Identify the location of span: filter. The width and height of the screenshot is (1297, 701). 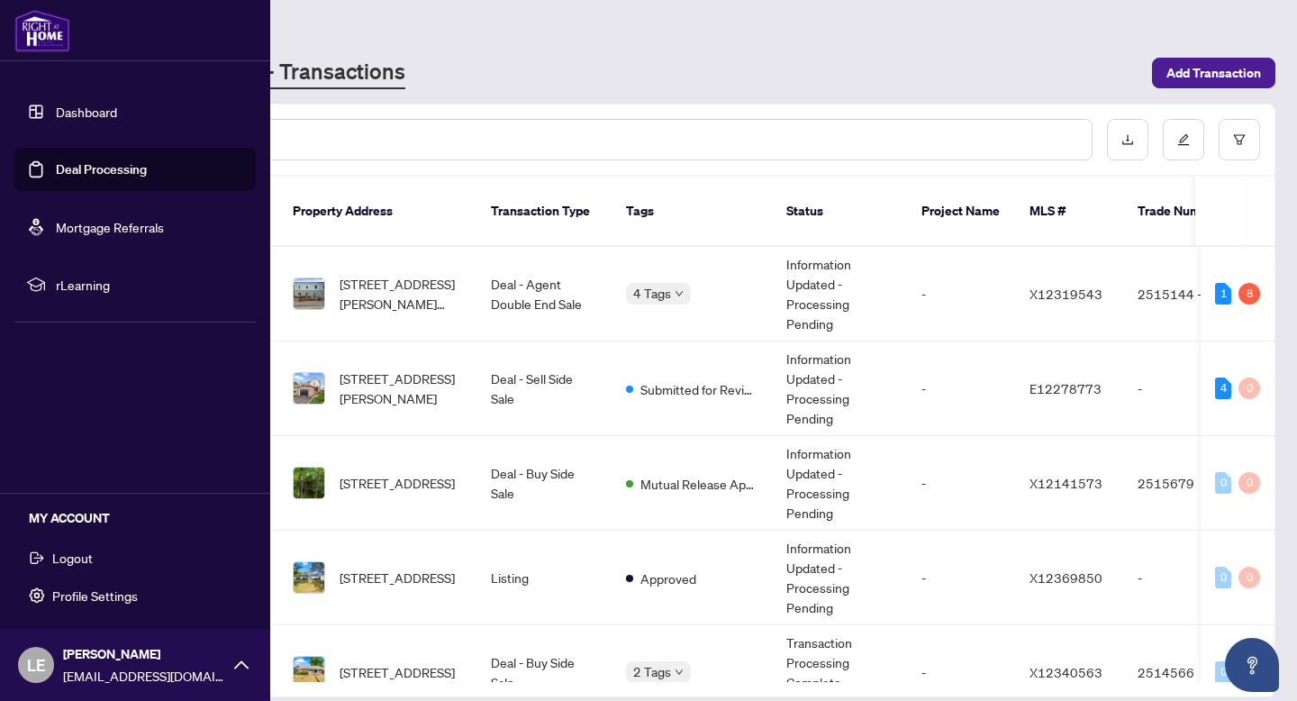
(1239, 140).